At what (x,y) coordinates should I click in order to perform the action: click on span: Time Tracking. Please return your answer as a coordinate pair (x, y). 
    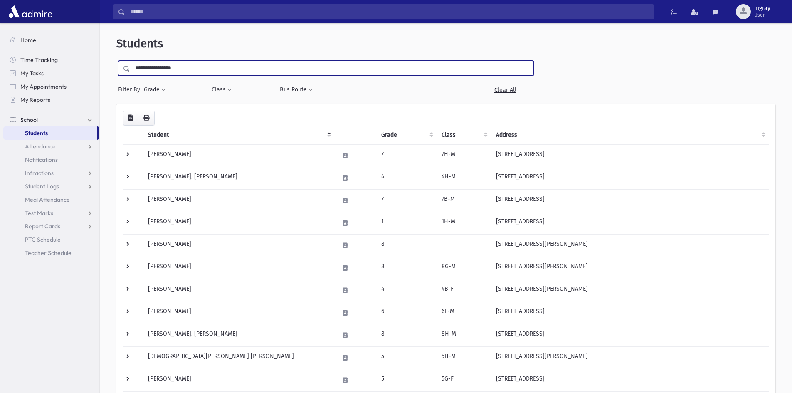
    Looking at the image, I should click on (39, 60).